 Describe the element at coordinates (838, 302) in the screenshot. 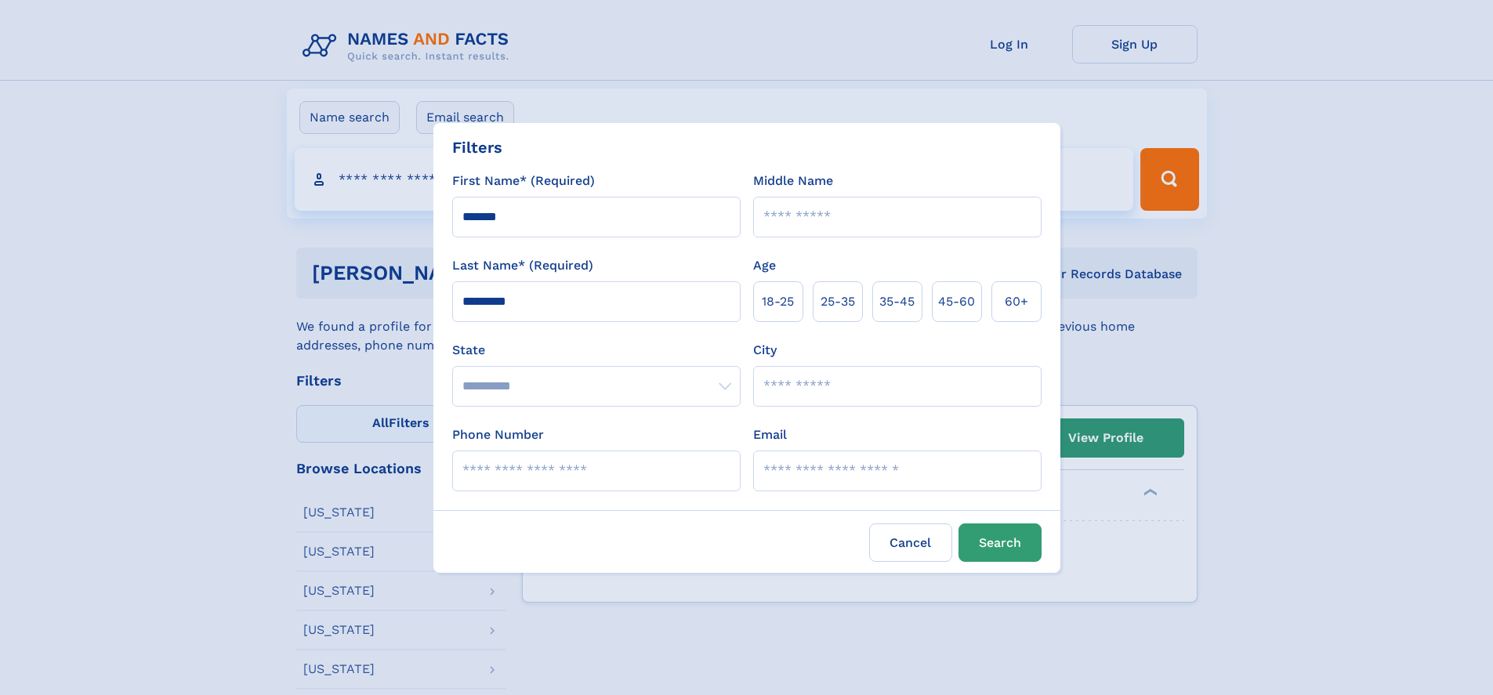

I see `span: 25‑35` at that location.